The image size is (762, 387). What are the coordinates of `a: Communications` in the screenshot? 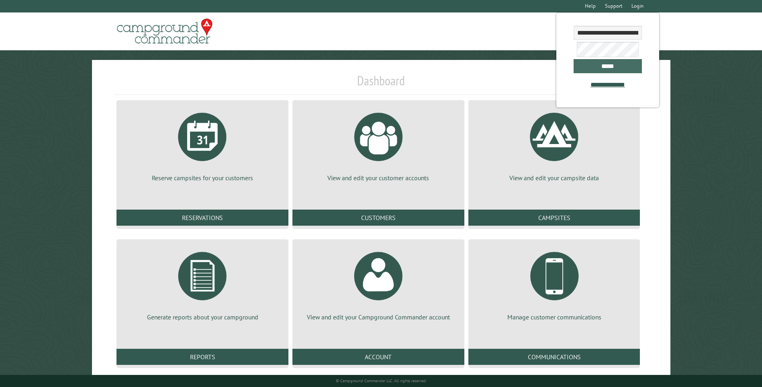 It's located at (555, 357).